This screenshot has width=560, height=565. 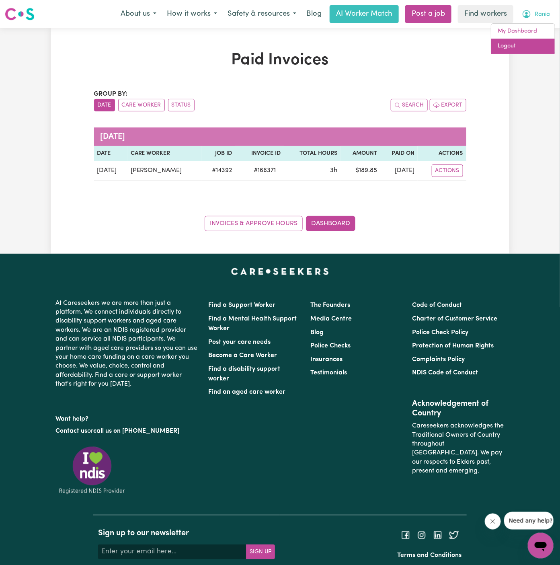 I want to click on a: AI Worker Match, so click(x=364, y=14).